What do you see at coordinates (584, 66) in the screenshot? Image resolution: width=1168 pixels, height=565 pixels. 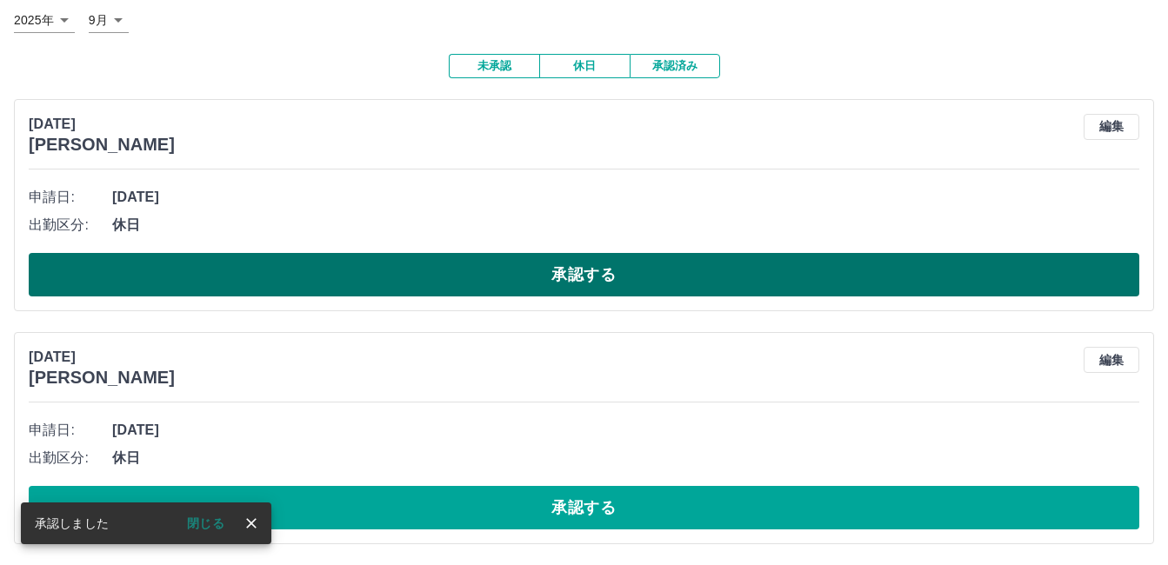 I see `button: 休日` at bounding box center [584, 66].